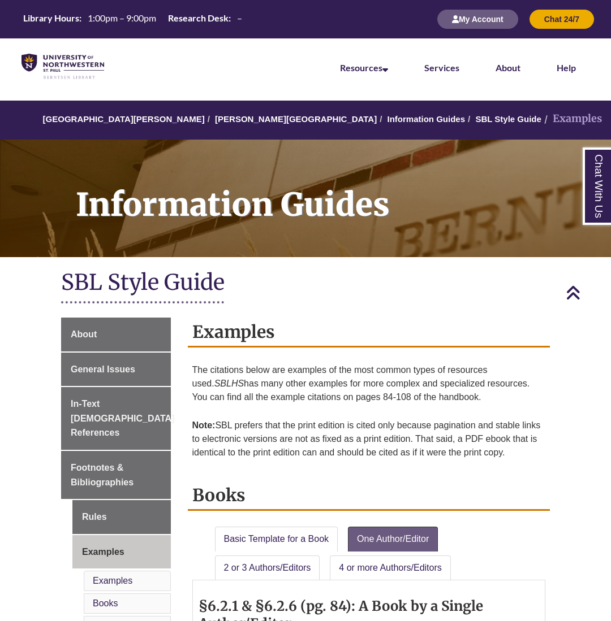 This screenshot has height=621, width=611. I want to click on a: Resources, so click(364, 67).